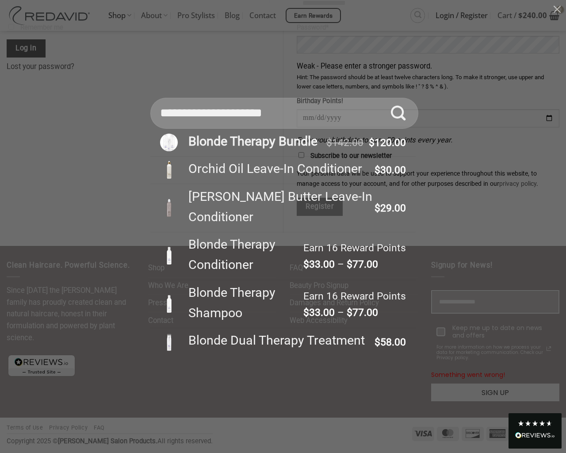 The height and width of the screenshot is (453, 566). What do you see at coordinates (169, 304) in the screenshot?
I see `img: REDAVID-Blonde-Therapy-Shampoo-for-Blonde-and-Highlightened-Hair-1-280x280.png` at bounding box center [169, 304].